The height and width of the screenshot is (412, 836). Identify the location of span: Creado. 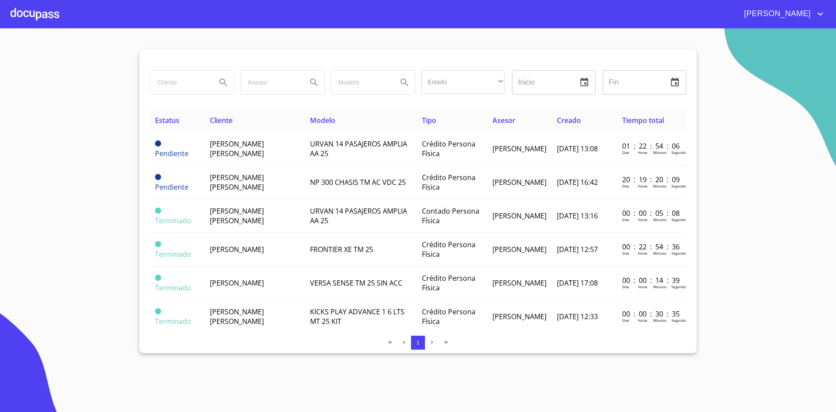
(569, 120).